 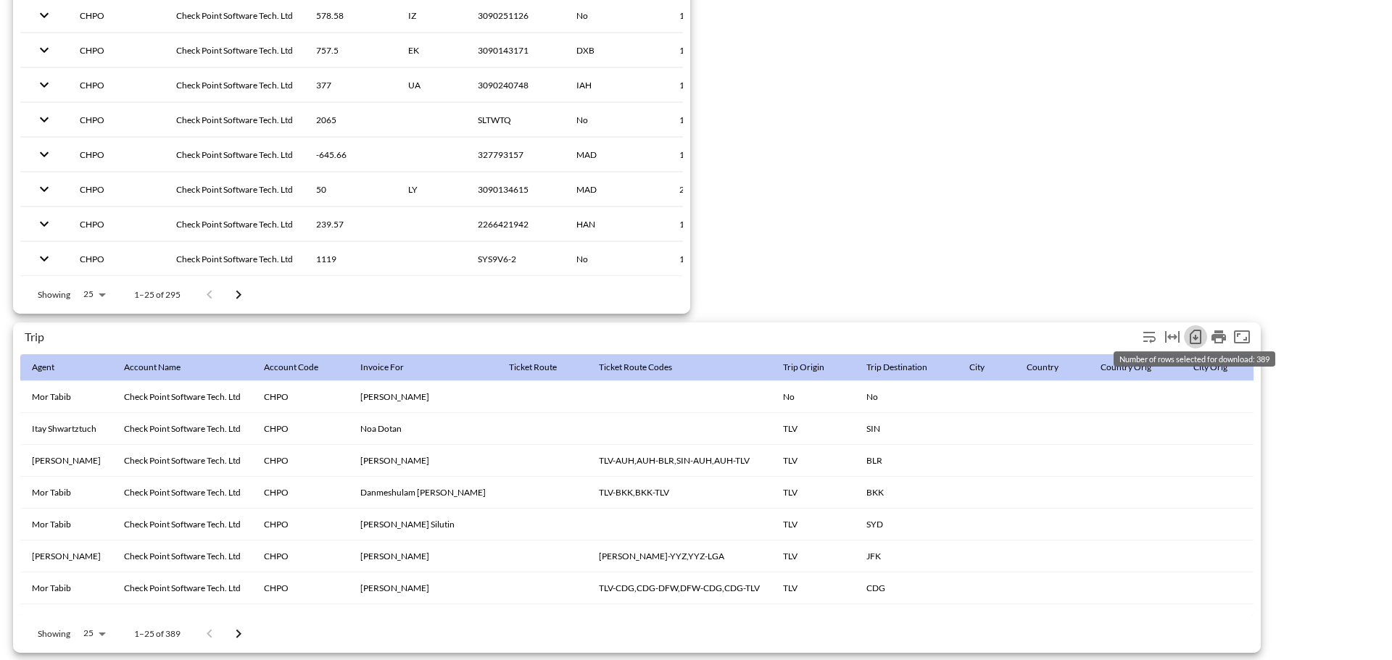 I want to click on div: Country, so click(x=1042, y=368).